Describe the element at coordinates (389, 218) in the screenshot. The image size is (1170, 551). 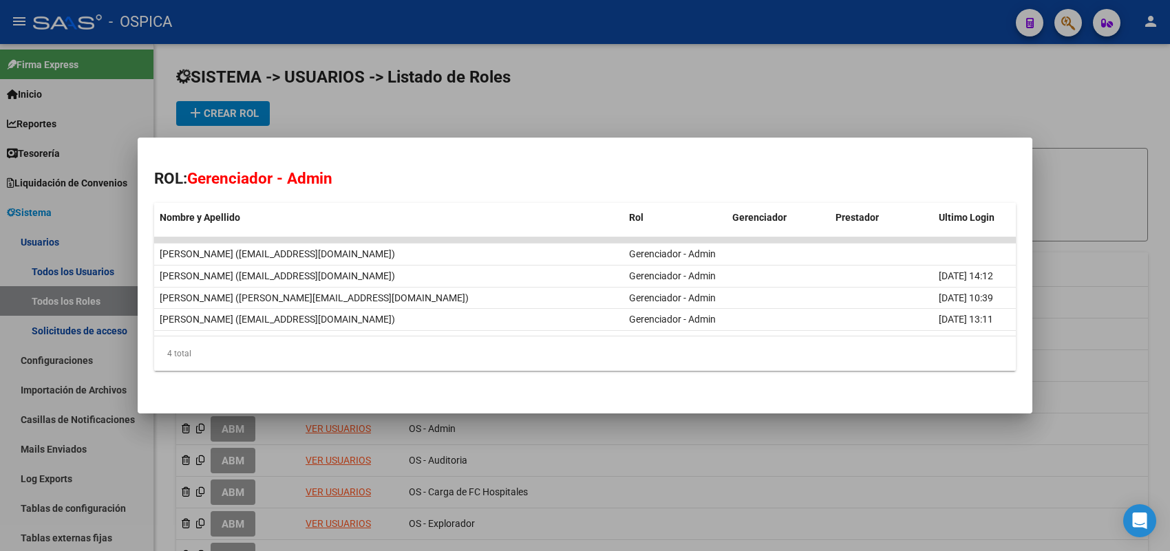
I see `datatable-header-cell: Nombre y Apellido` at that location.